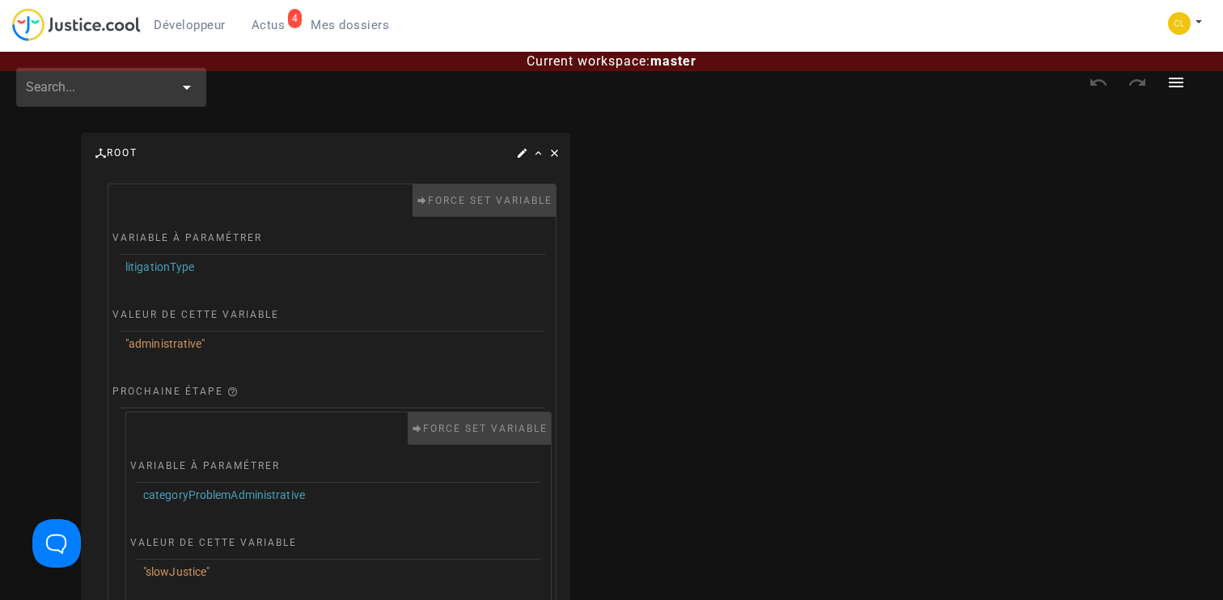  Describe the element at coordinates (269, 25) in the screenshot. I see `span: Actus` at that location.